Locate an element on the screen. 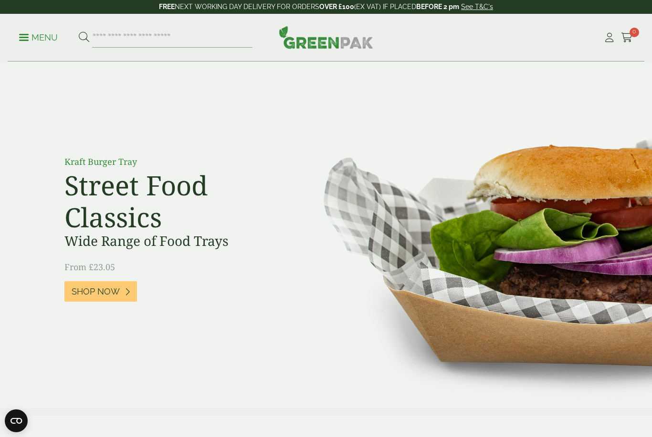 This screenshot has height=437, width=652. strong: OVER £100 is located at coordinates (336, 7).